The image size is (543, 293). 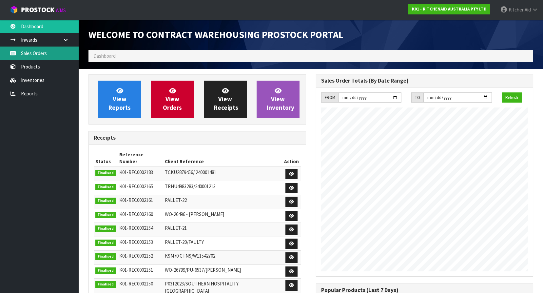 I want to click on span: ProStock, so click(x=38, y=10).